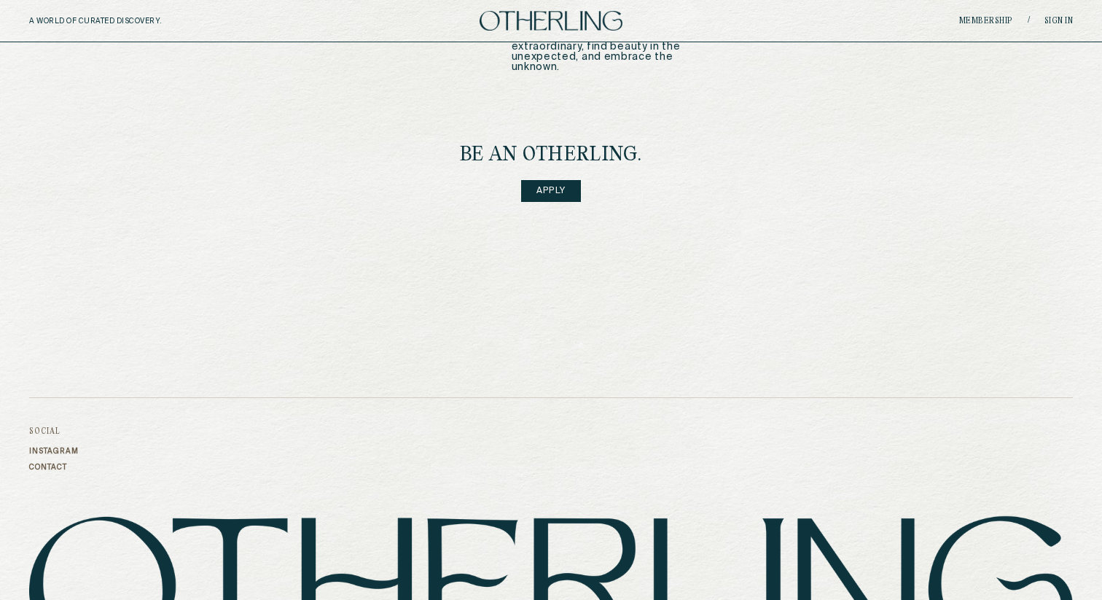 The image size is (1102, 600). I want to click on a: Membership, so click(986, 21).